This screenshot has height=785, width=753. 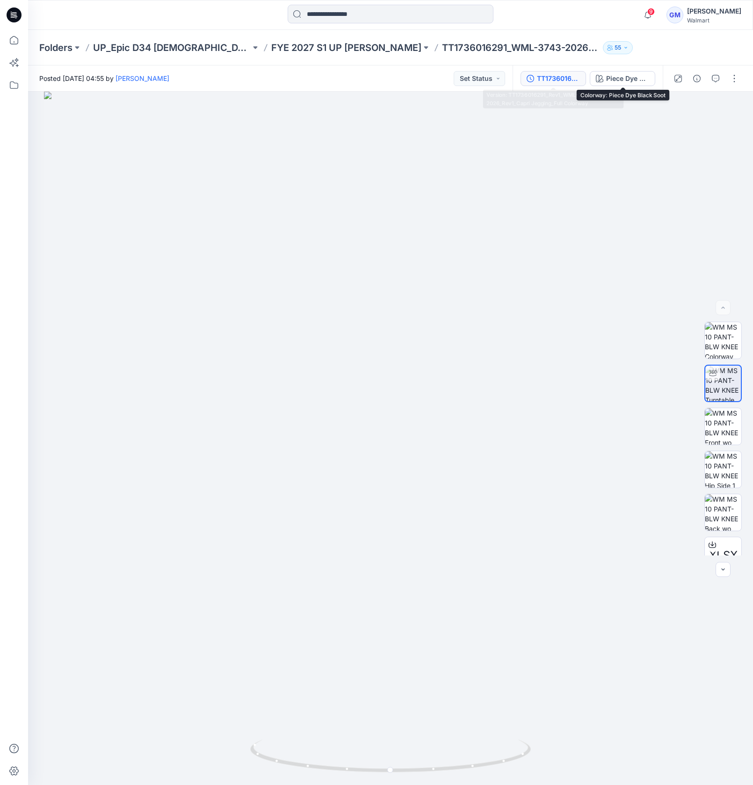 What do you see at coordinates (627, 79) in the screenshot?
I see `div: Piece Dye Black Soot` at bounding box center [627, 79].